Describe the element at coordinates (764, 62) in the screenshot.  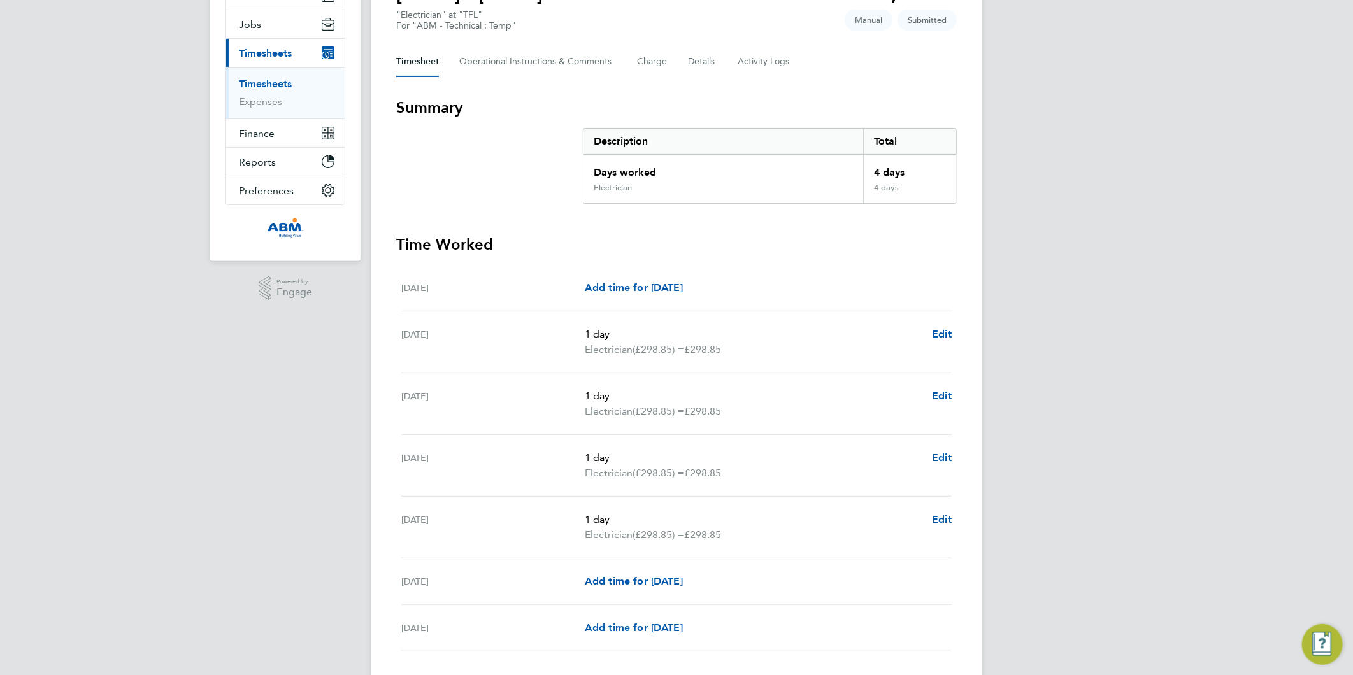
I see `button: Activity Logs` at that location.